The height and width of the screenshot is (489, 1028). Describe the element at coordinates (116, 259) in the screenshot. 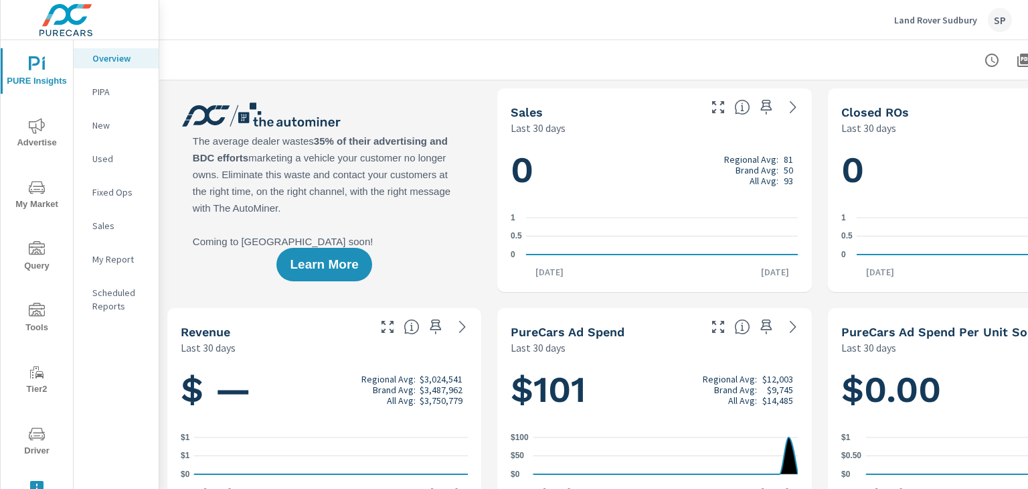

I see `div: My Report` at that location.